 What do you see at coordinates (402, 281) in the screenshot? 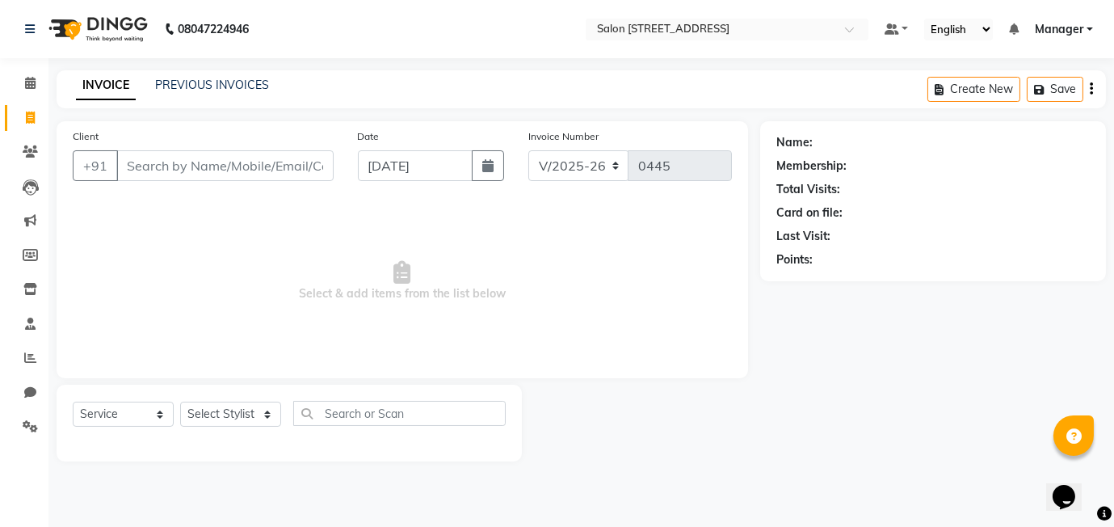
I see `span: Select & add items from the list below` at bounding box center [402, 281].